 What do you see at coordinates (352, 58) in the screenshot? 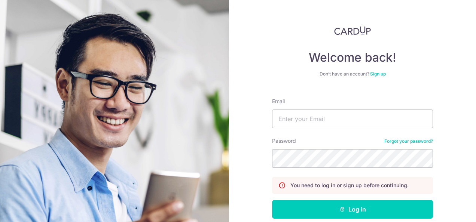
I see `h4: Welcome back!` at bounding box center [352, 58].